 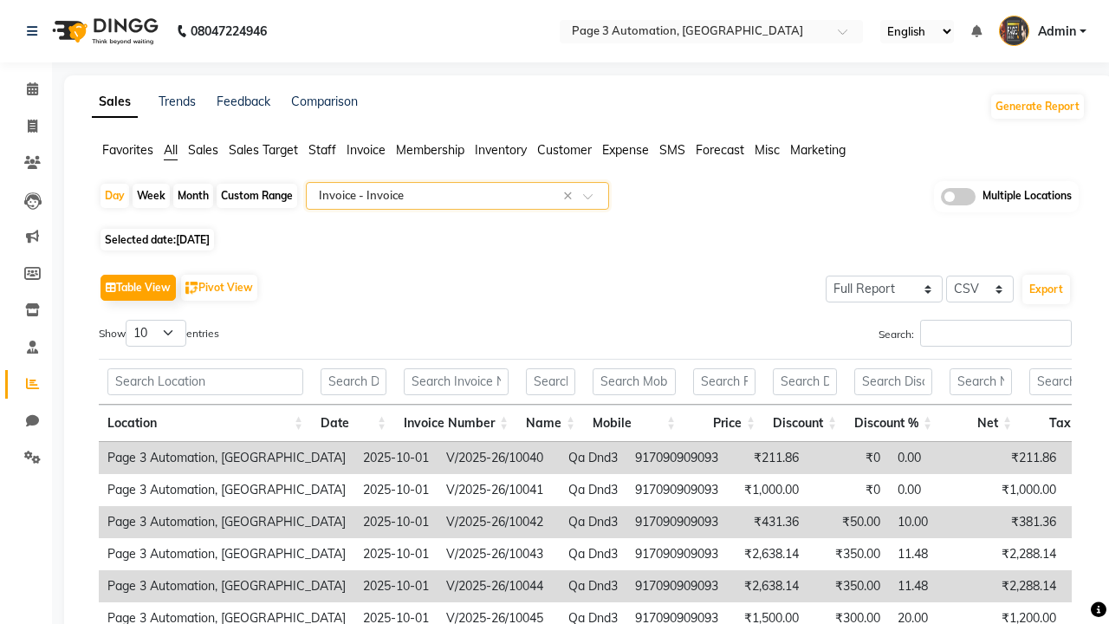 I want to click on span: SMS, so click(x=672, y=150).